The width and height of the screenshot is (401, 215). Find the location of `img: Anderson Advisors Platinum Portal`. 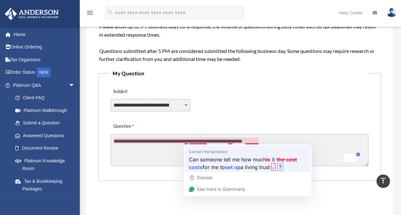

img: Anderson Advisors Platinum Portal is located at coordinates (32, 14).